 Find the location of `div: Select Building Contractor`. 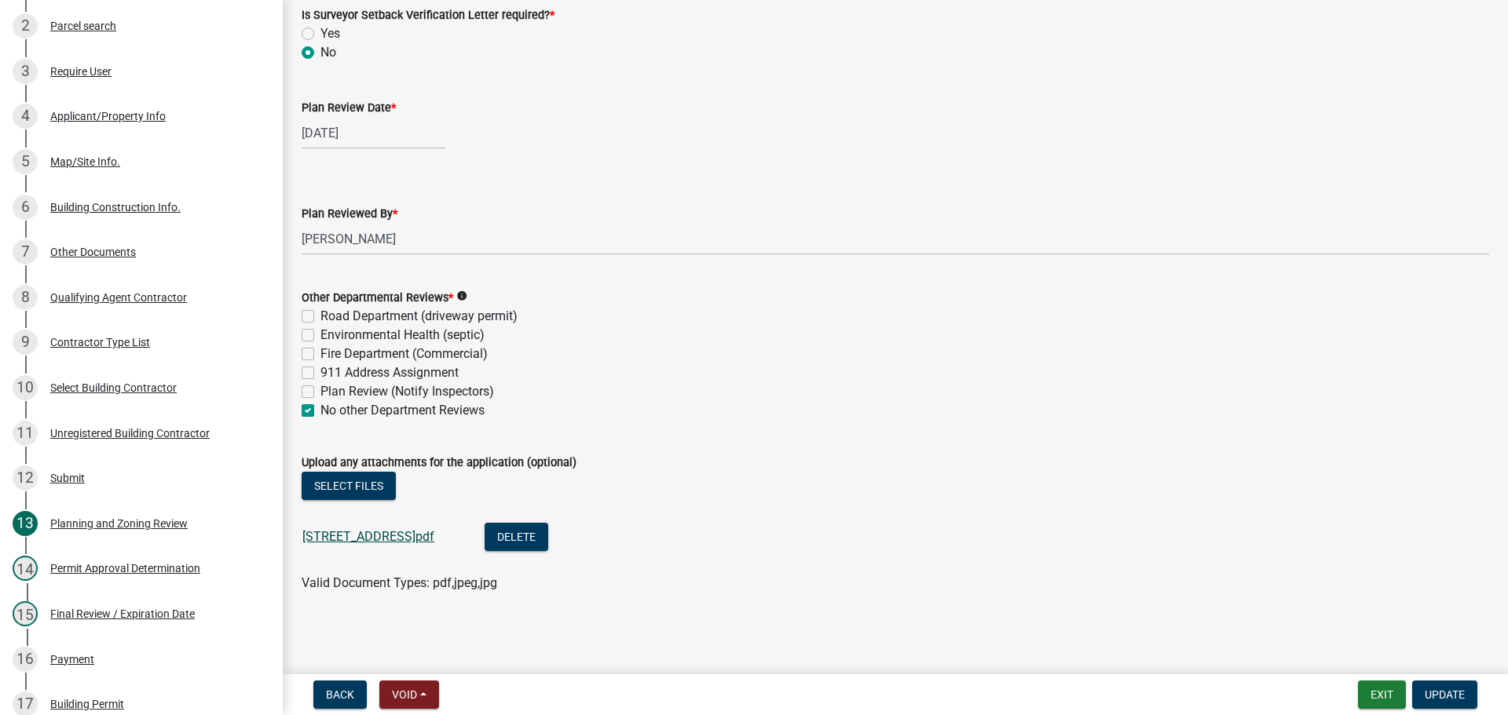

div: Select Building Contractor is located at coordinates (113, 388).